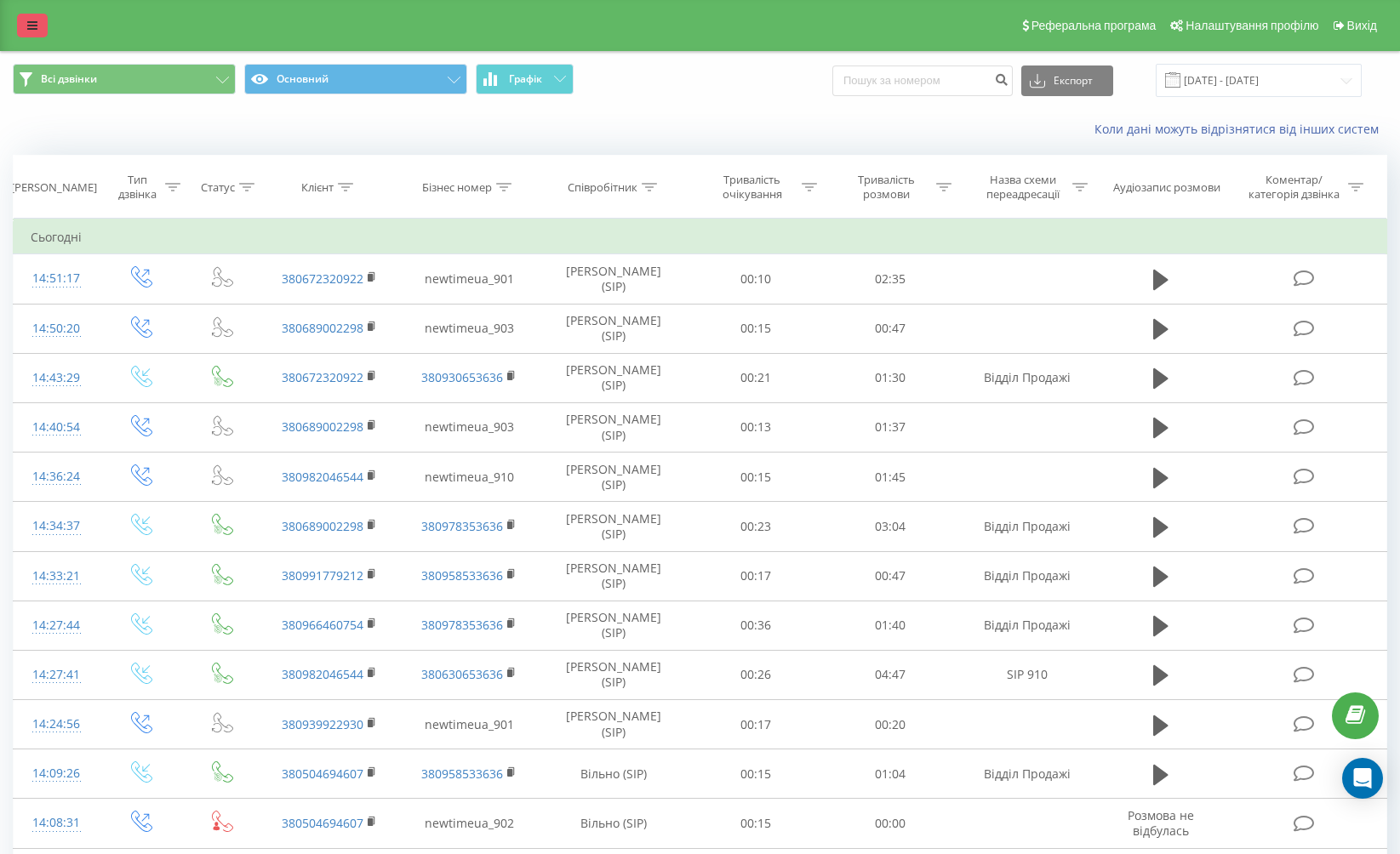 Image resolution: width=1400 pixels, height=854 pixels. What do you see at coordinates (1362, 25) in the screenshot?
I see `span: Вихід` at bounding box center [1362, 25].